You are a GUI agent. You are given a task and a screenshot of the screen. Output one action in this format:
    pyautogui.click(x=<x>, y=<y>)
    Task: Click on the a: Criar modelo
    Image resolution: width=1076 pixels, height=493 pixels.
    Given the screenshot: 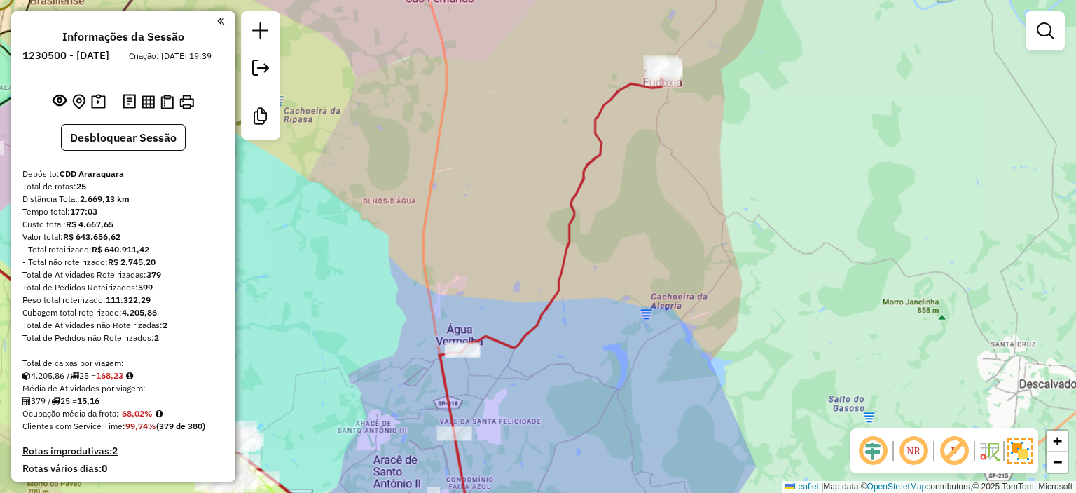 What is the action you would take?
    pyautogui.click(x=261, y=118)
    